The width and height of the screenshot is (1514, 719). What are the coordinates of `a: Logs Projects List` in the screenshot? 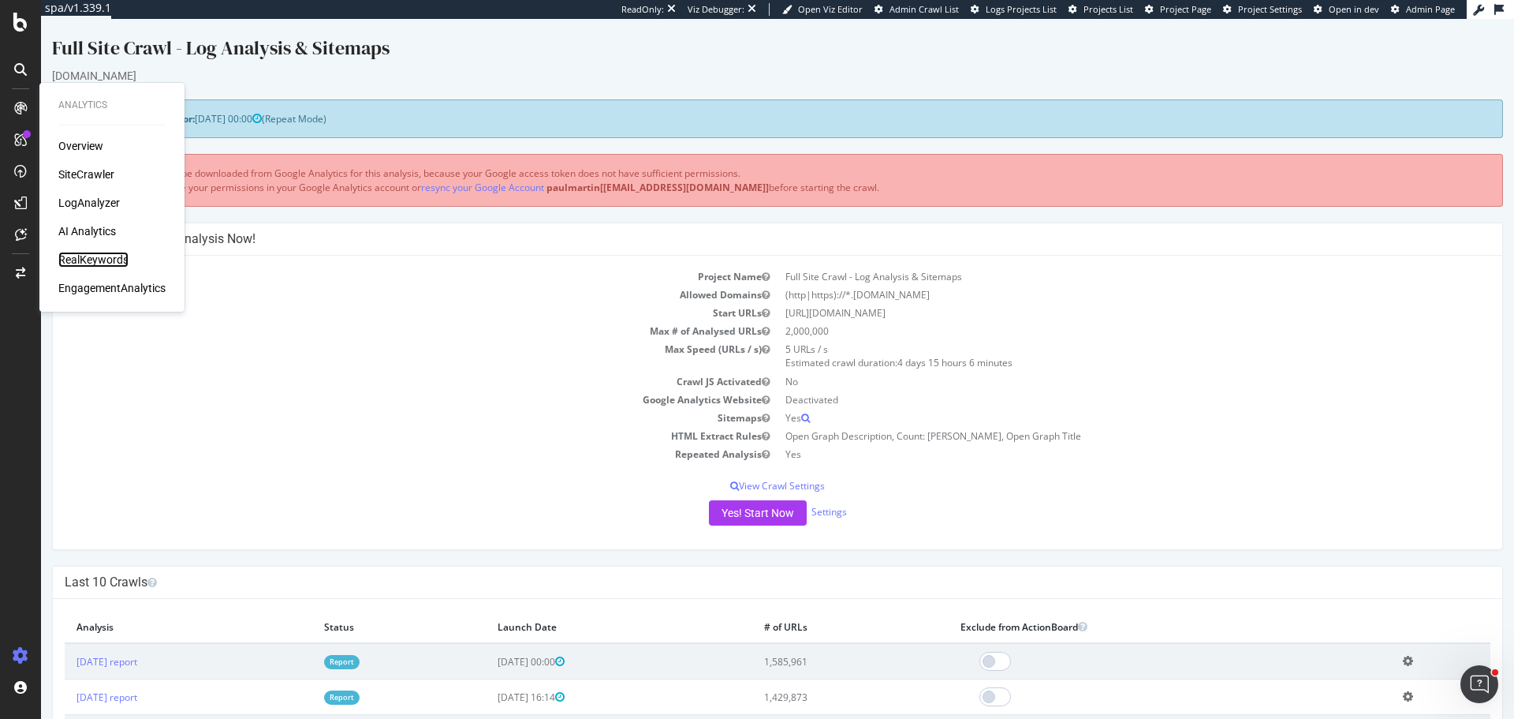 It's located at (1014, 9).